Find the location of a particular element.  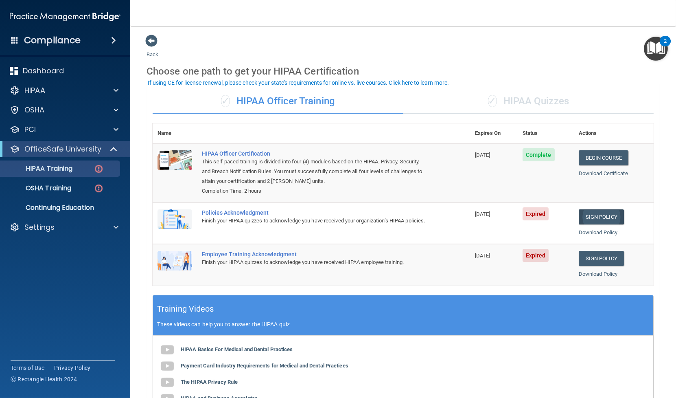

div: If using CE for license renewal, please check your state's requirements for online vs. live cours... is located at coordinates (299, 83).